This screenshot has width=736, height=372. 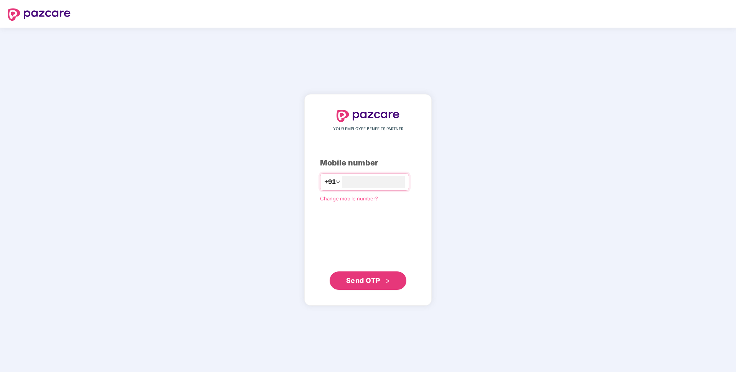 I want to click on span: Send OTP, so click(x=363, y=280).